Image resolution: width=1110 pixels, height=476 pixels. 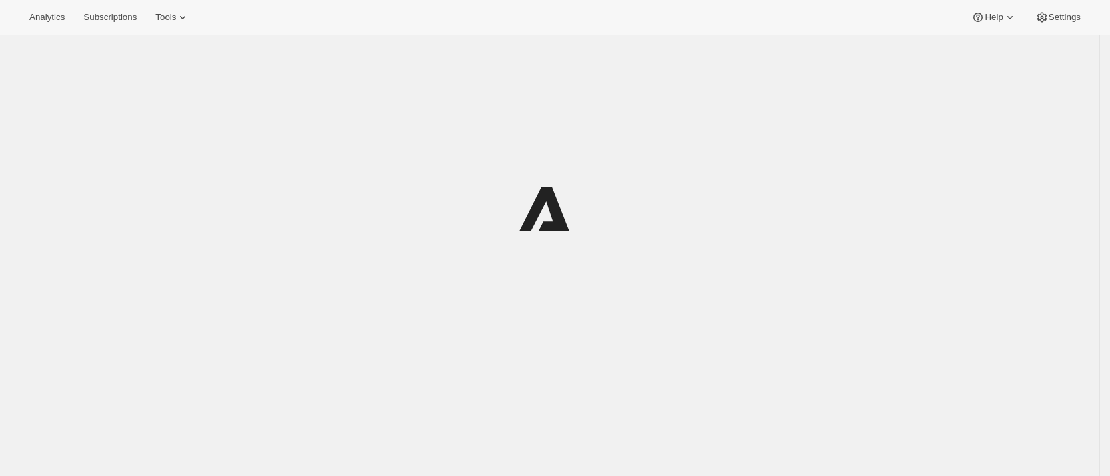 I want to click on button: Tools, so click(x=172, y=17).